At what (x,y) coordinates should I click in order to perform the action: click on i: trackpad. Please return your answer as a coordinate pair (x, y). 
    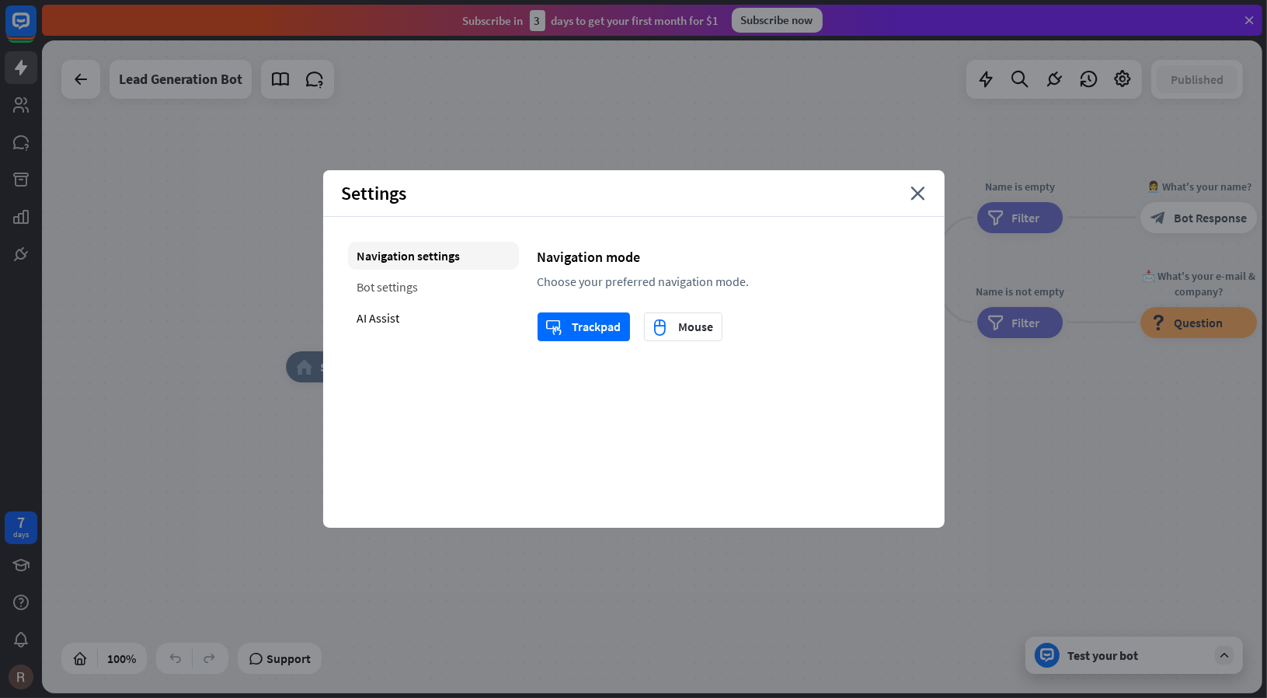
    Looking at the image, I should click on (554, 327).